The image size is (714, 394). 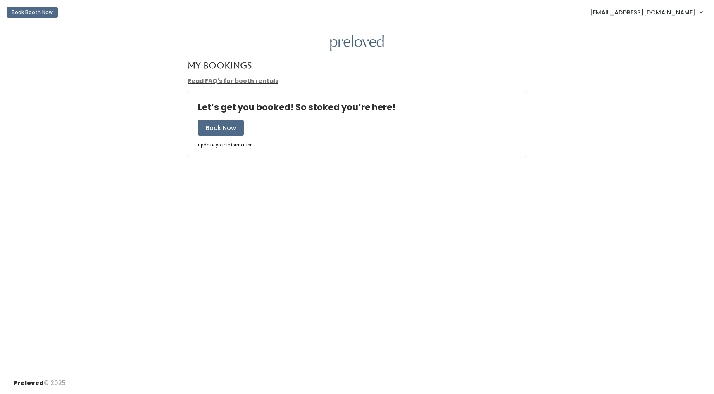 What do you see at coordinates (225, 145) in the screenshot?
I see `u: Update your information` at bounding box center [225, 145].